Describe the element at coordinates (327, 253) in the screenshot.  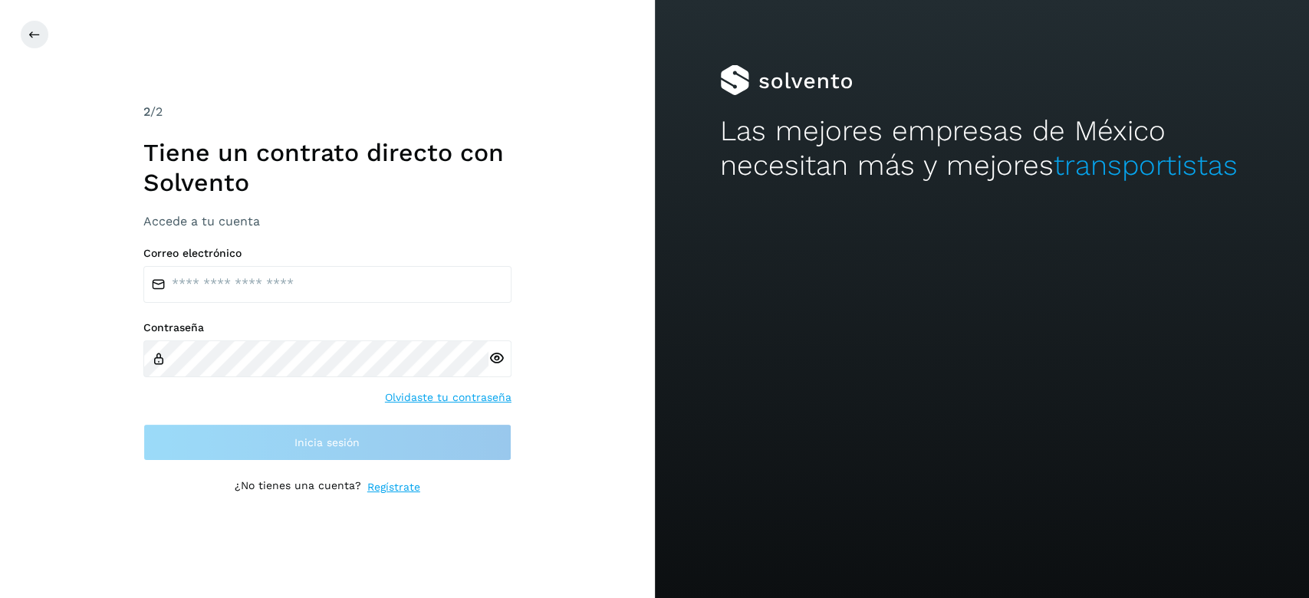
I see `label: Correo electrónico` at that location.